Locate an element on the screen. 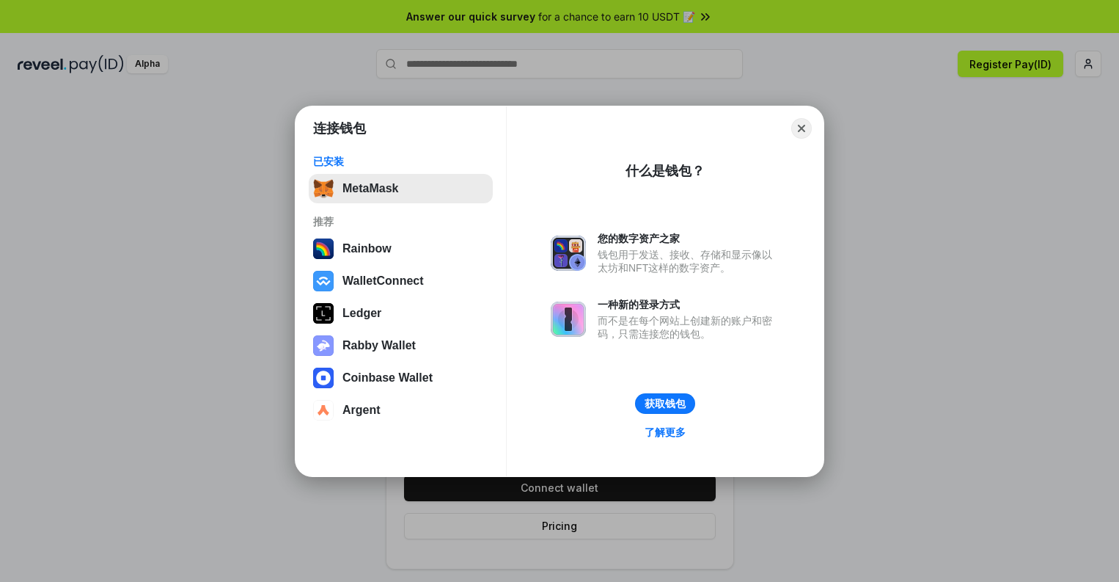 The image size is (1119, 582). div: 您的数字资产之家 is located at coordinates (689, 238).